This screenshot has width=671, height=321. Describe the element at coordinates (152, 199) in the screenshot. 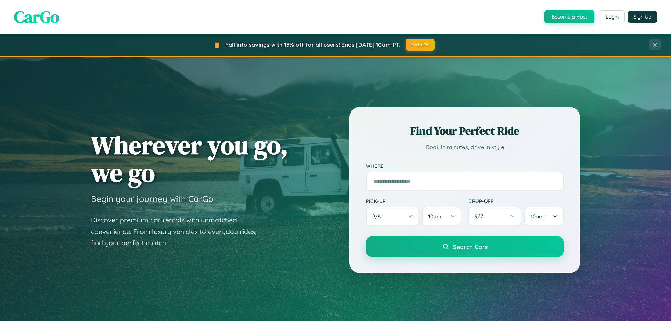

I see `h3: Begin your journey with CarGo` at that location.